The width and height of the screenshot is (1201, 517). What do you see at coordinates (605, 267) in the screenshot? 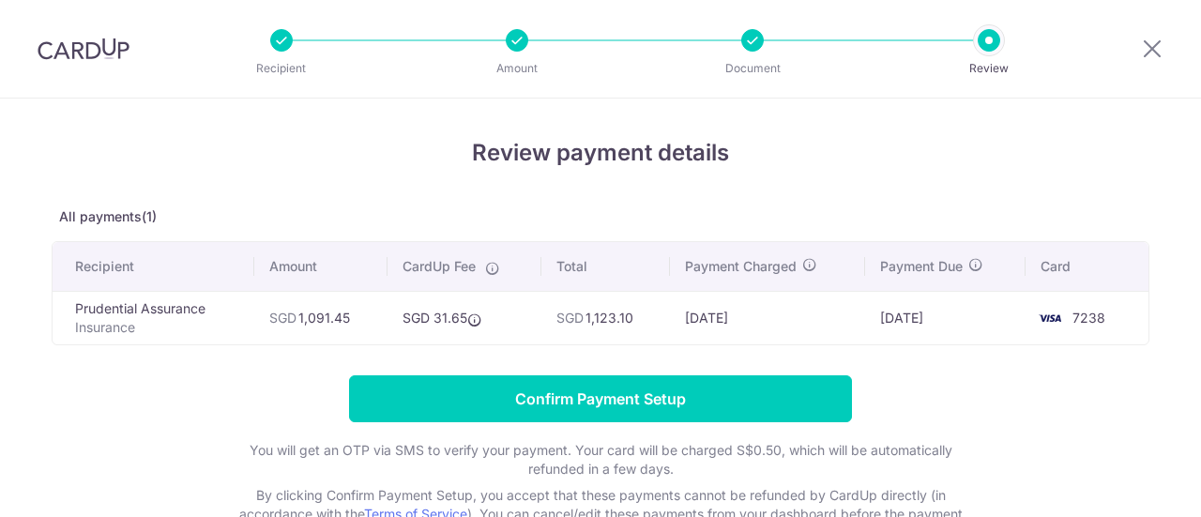
I see `th: Total` at bounding box center [605, 267].